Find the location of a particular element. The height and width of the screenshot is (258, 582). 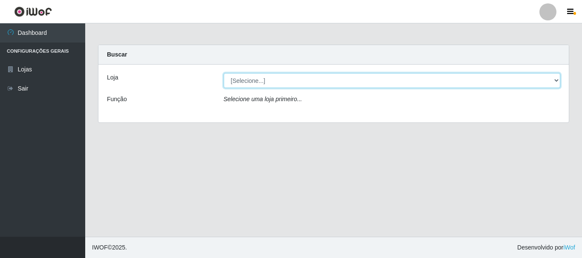

span: Desenvolvido por is located at coordinates (546, 248).